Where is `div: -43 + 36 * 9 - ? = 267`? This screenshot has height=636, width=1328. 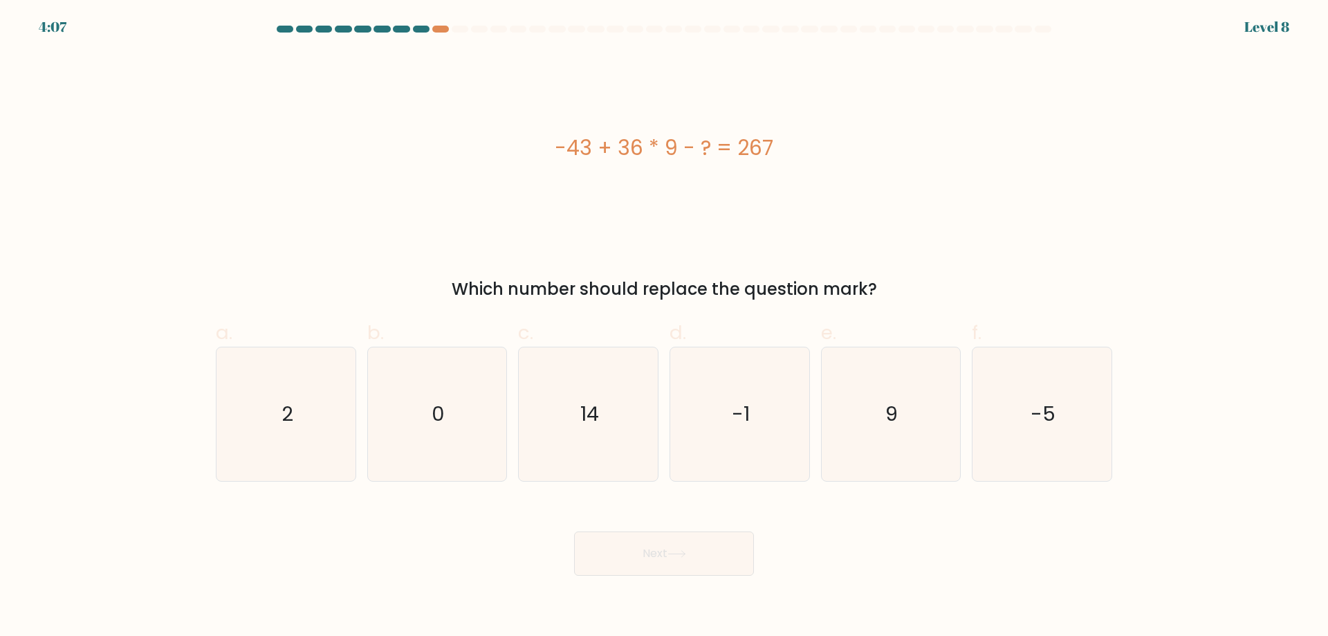 div: -43 + 36 * 9 - ? = 267 is located at coordinates (664, 147).